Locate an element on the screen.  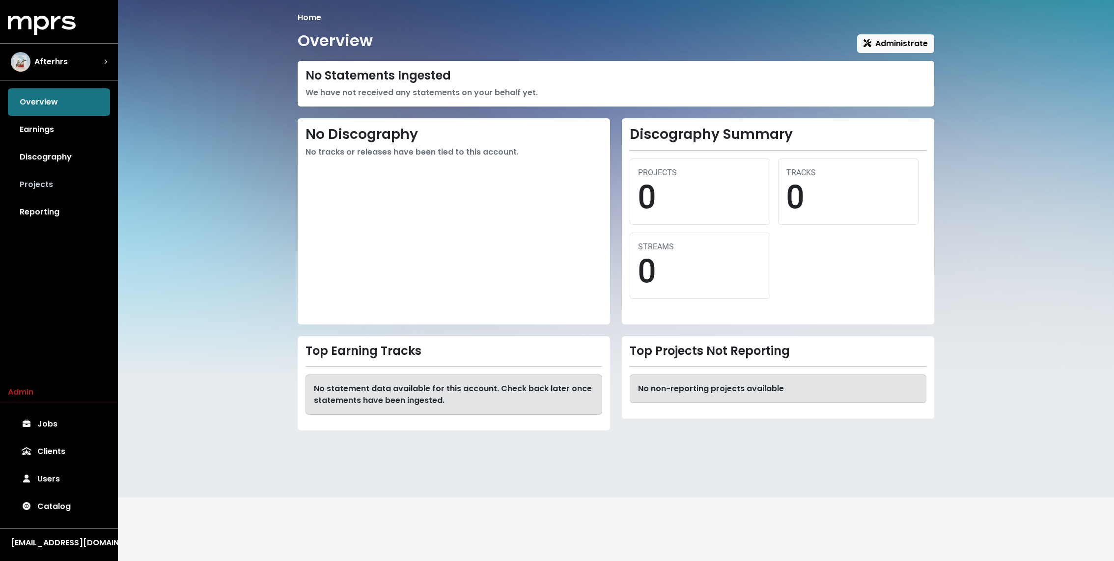
div: No tracks or releases have been tied to this account. is located at coordinates (454, 152).